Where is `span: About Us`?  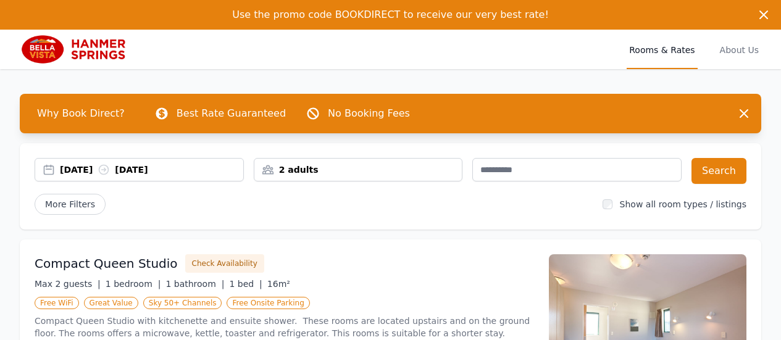 span: About Us is located at coordinates (739, 49).